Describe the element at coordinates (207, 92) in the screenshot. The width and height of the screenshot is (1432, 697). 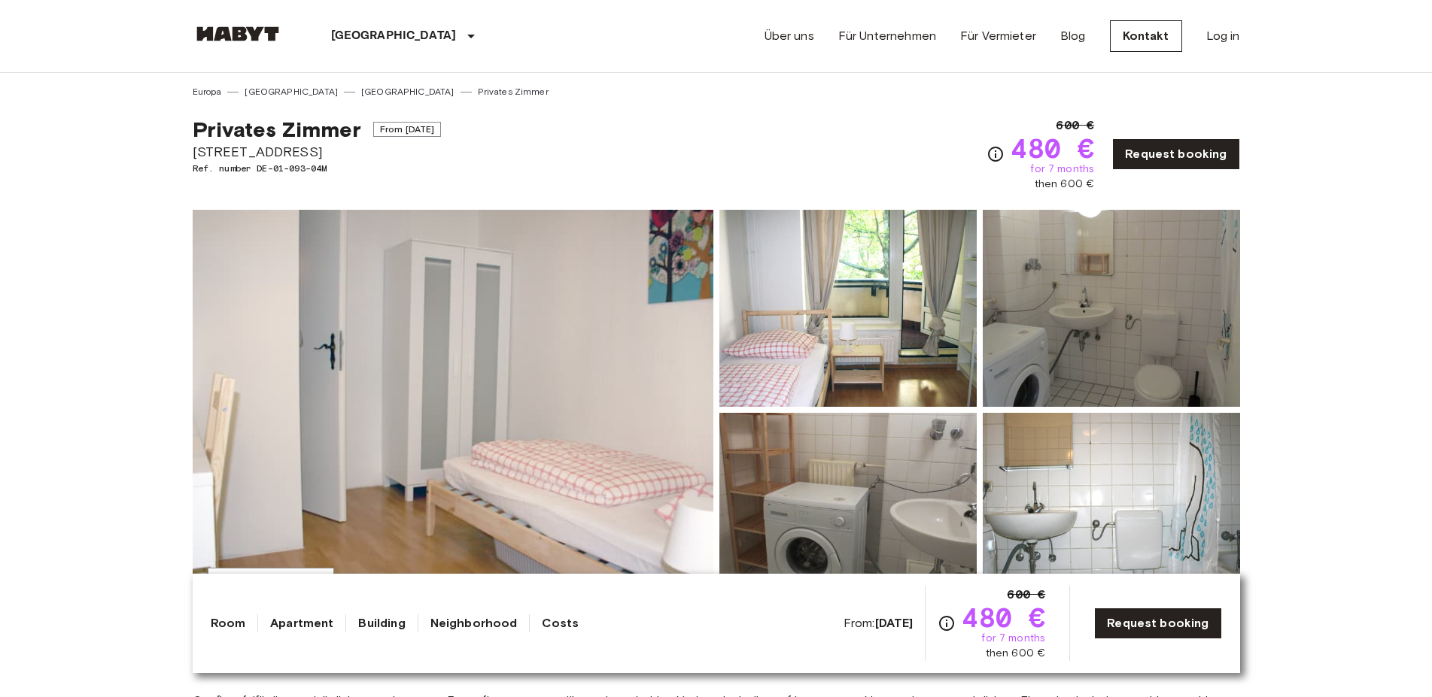
I see `a: Europa` at that location.